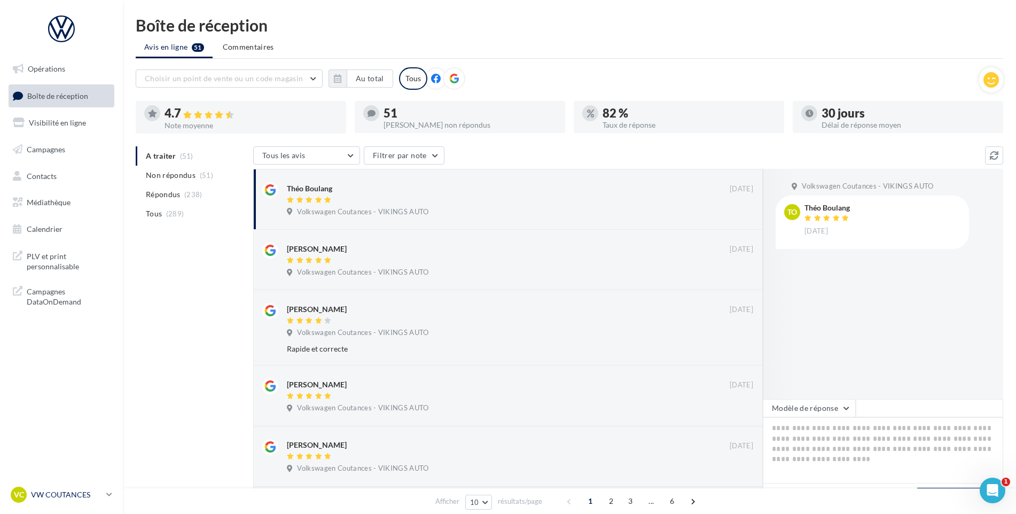 The image size is (1016, 514). What do you see at coordinates (251, 113) in the screenshot?
I see `div: 4.7` at bounding box center [251, 113].